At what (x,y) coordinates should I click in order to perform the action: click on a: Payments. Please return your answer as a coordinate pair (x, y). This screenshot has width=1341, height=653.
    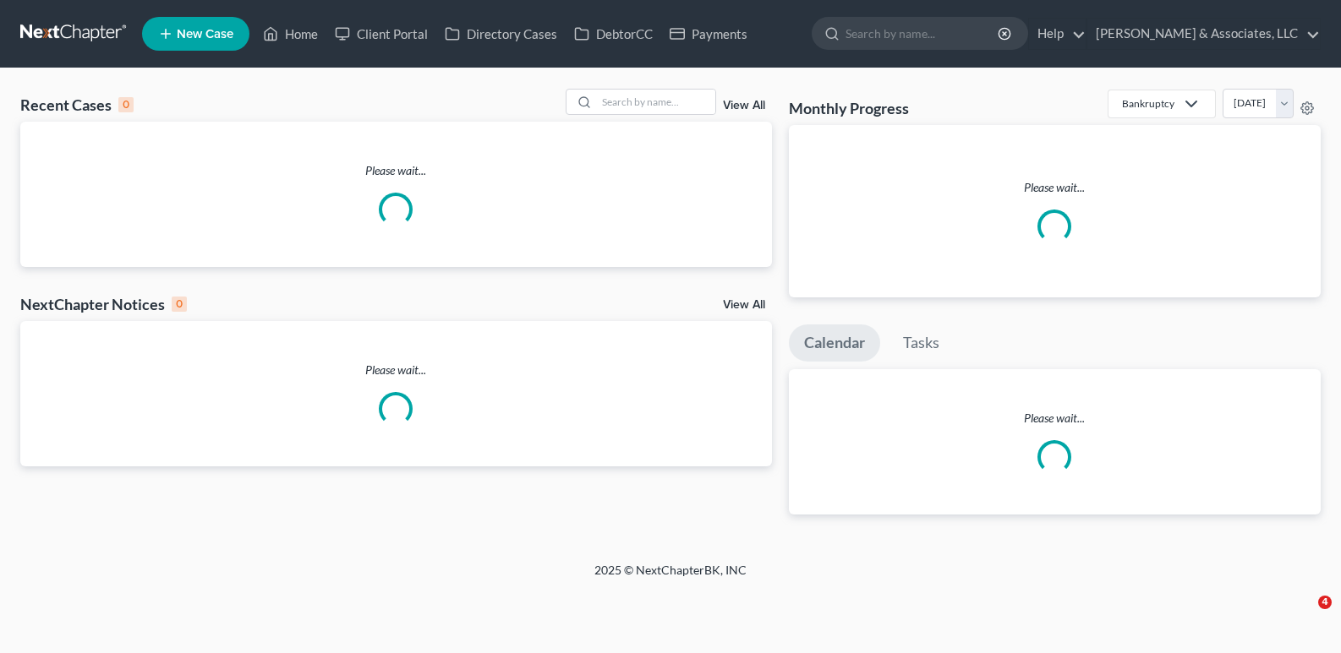
    Looking at the image, I should click on (708, 34).